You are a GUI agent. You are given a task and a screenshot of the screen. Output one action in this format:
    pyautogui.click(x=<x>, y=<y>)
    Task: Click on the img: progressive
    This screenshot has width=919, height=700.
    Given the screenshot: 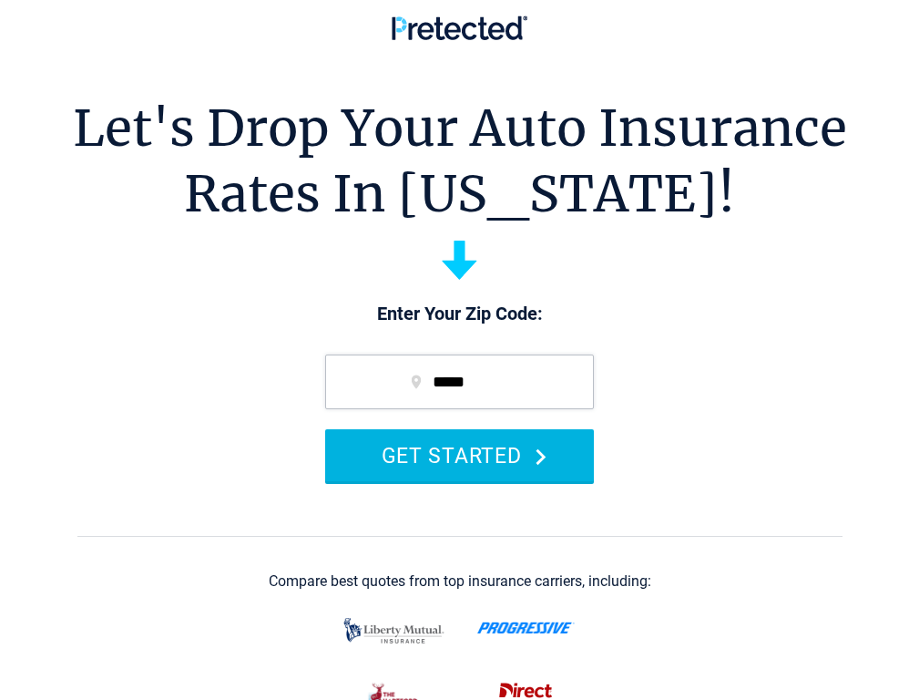 What is the action you would take?
    pyautogui.click(x=526, y=628)
    